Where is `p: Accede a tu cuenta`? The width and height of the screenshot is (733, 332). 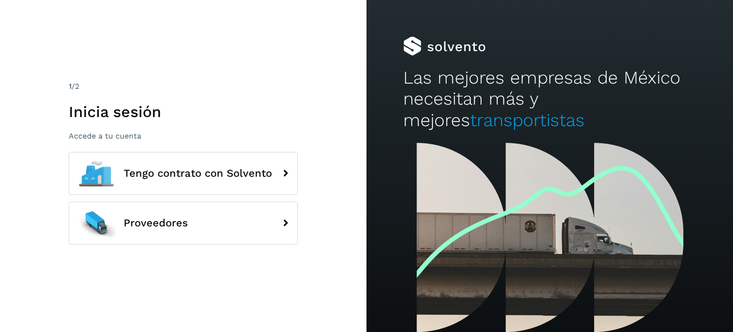 p: Accede a tu cuenta is located at coordinates (183, 136).